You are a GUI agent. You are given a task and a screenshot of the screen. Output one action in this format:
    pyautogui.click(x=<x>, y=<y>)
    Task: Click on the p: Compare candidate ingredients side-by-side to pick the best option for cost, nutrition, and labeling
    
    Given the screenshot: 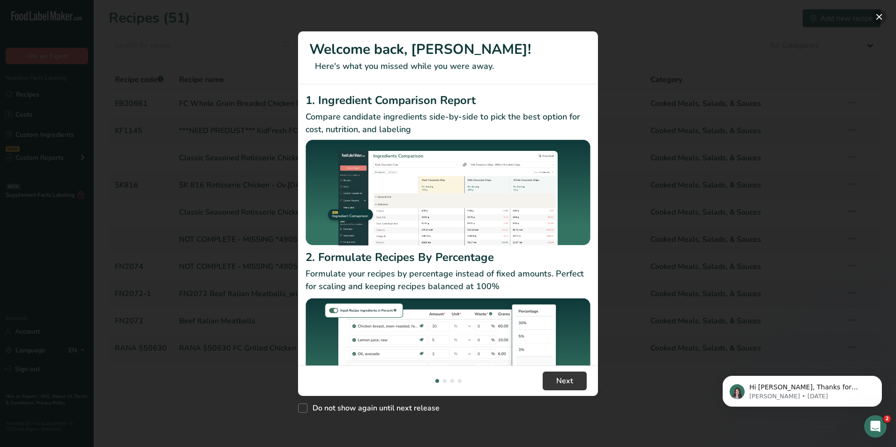 What is the action you would take?
    pyautogui.click(x=448, y=123)
    